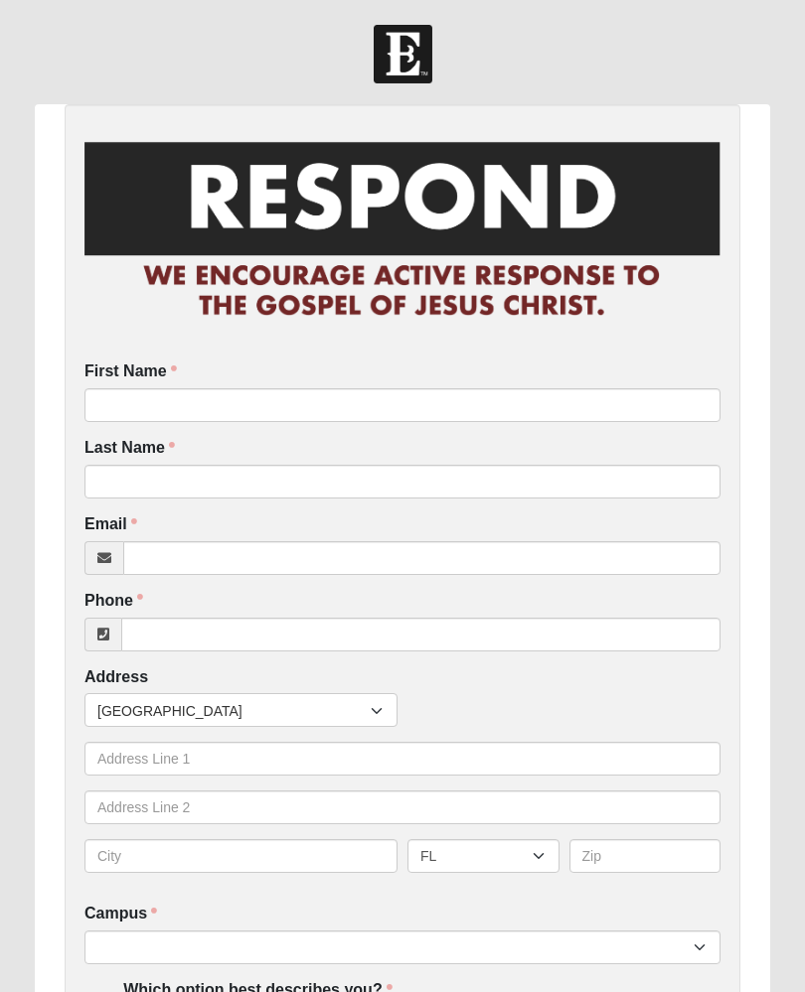  What do you see at coordinates (130, 372) in the screenshot?
I see `label: First Name` at bounding box center [130, 372].